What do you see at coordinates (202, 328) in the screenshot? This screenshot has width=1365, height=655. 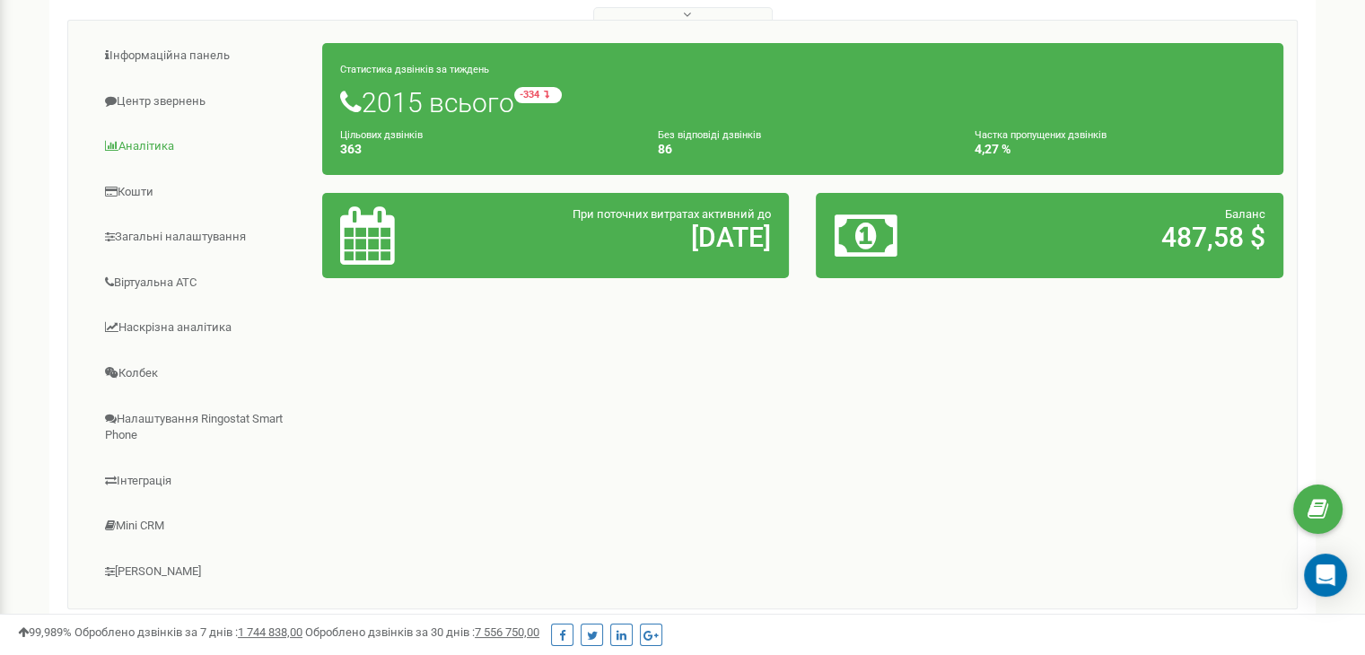 I see `a: Наскрізна аналітика` at bounding box center [202, 328].